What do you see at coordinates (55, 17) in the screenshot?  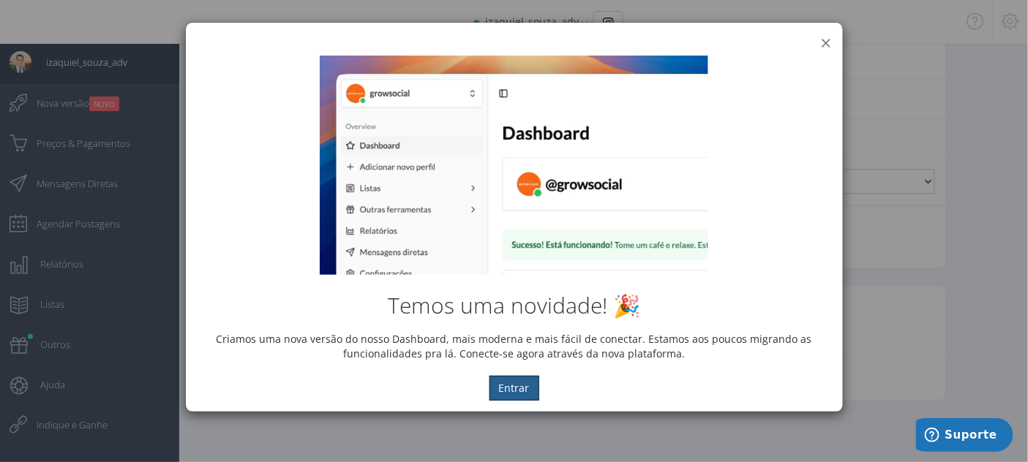 I see `span: Suporte` at bounding box center [55, 17].